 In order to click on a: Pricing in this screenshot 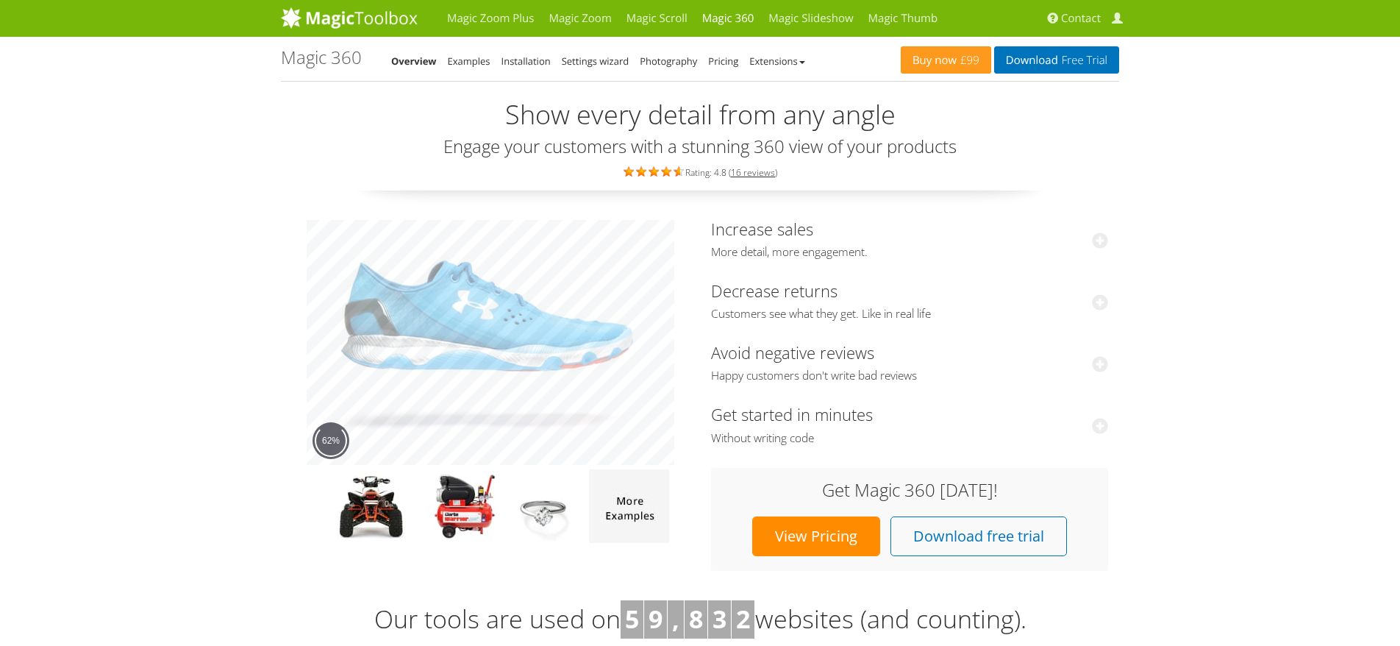, I will do `click(723, 61)`.